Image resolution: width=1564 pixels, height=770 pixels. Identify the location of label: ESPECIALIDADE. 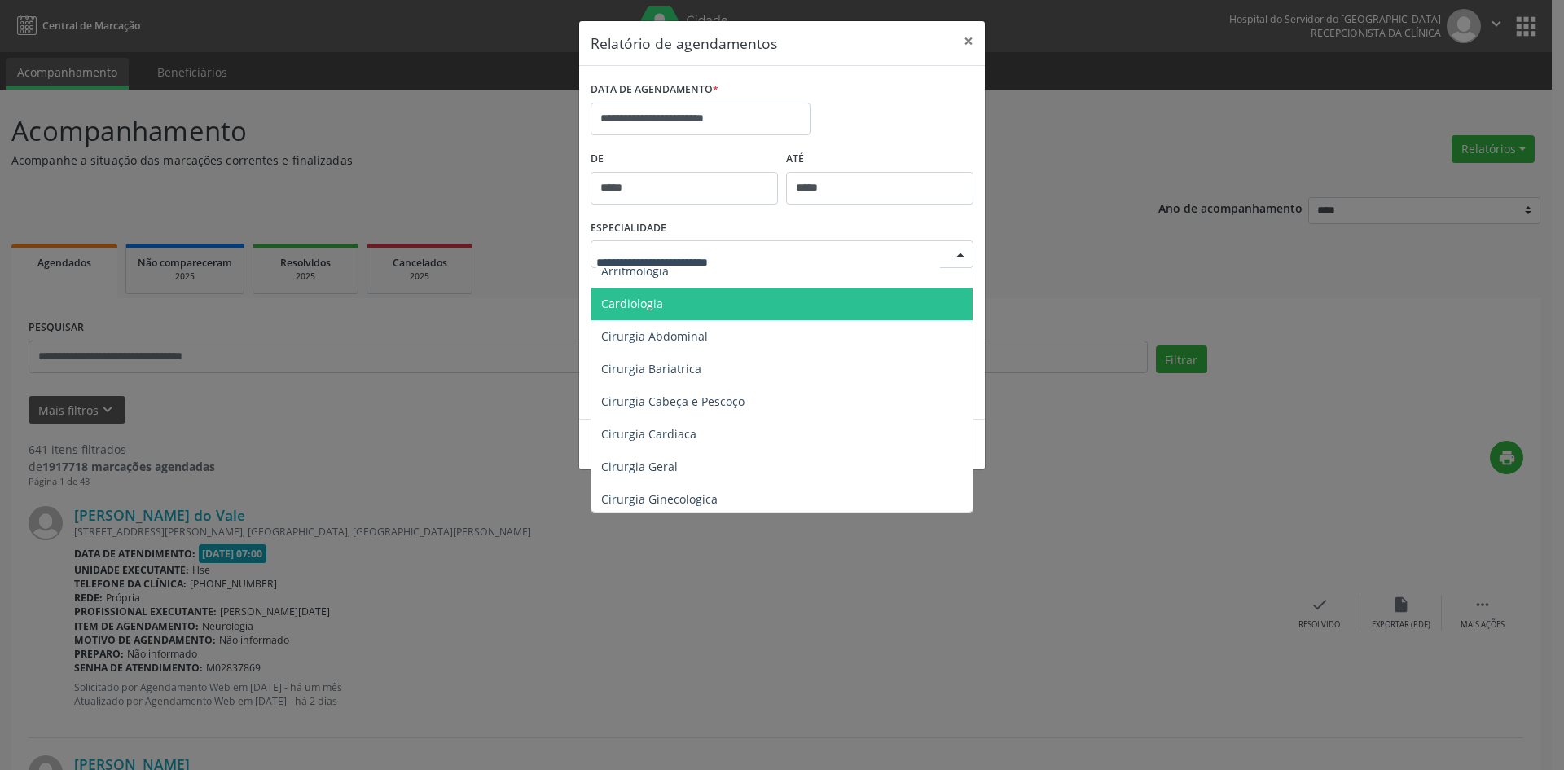
(628, 228).